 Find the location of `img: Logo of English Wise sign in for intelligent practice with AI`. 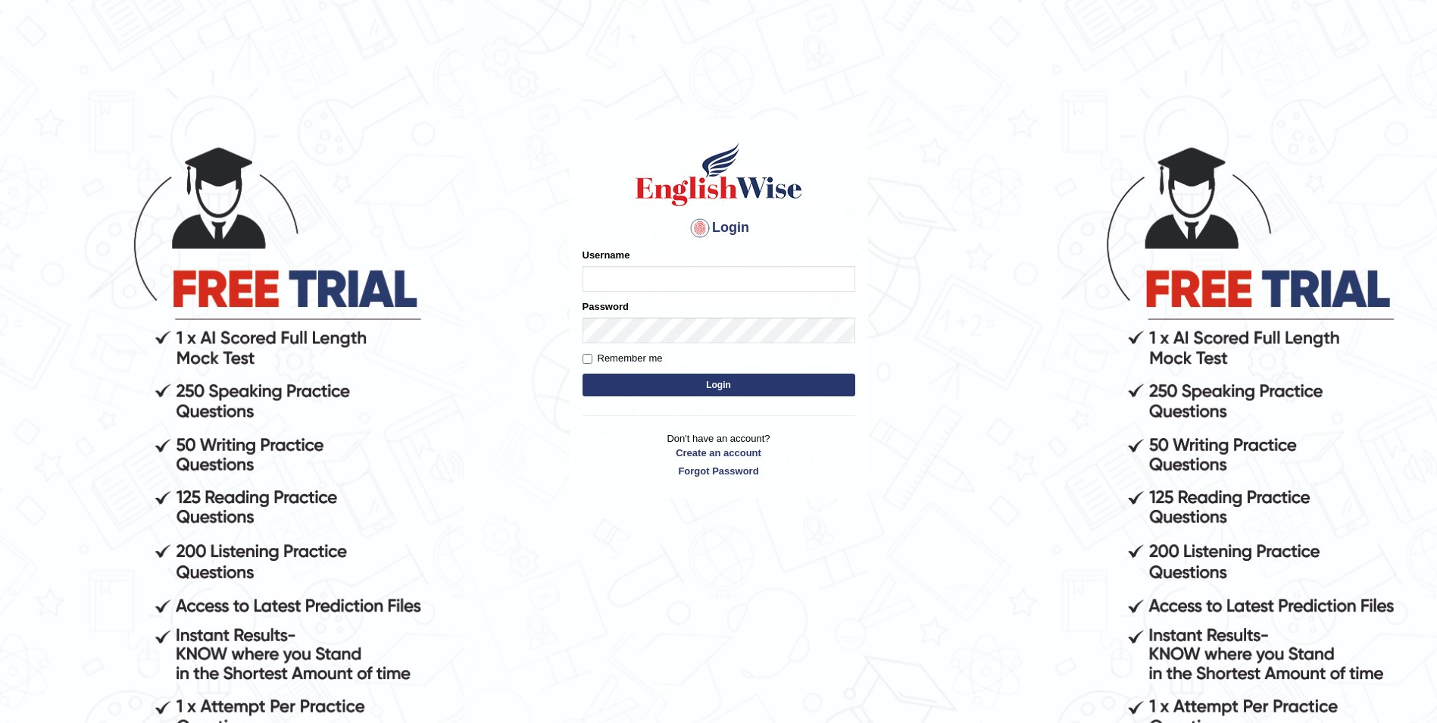

img: Logo of English Wise sign in for intelligent practice with AI is located at coordinates (719, 174).